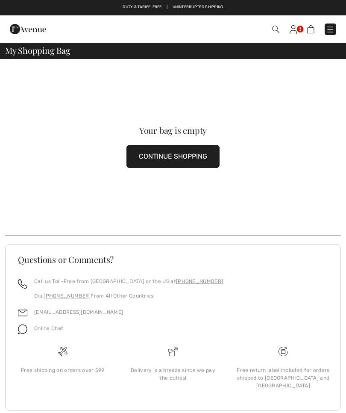 The width and height of the screenshot is (346, 413). Describe the element at coordinates (173, 352) in the screenshot. I see `img: Delivery is a breeze since we pay the duties!` at that location.